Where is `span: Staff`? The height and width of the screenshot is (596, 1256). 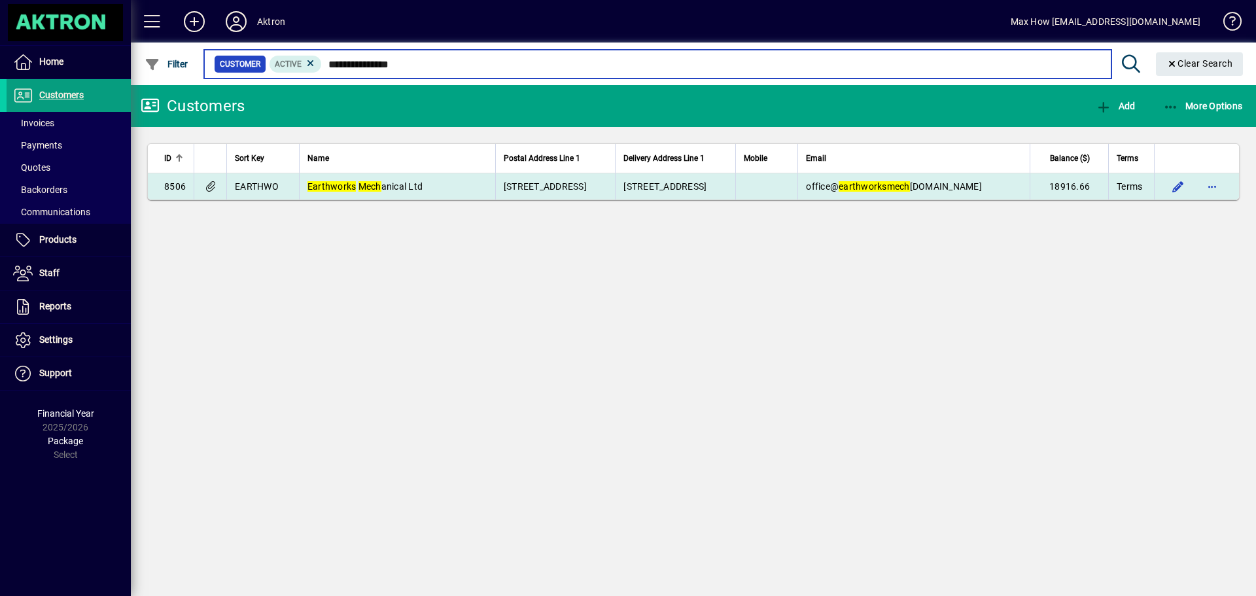 span: Staff is located at coordinates (49, 273).